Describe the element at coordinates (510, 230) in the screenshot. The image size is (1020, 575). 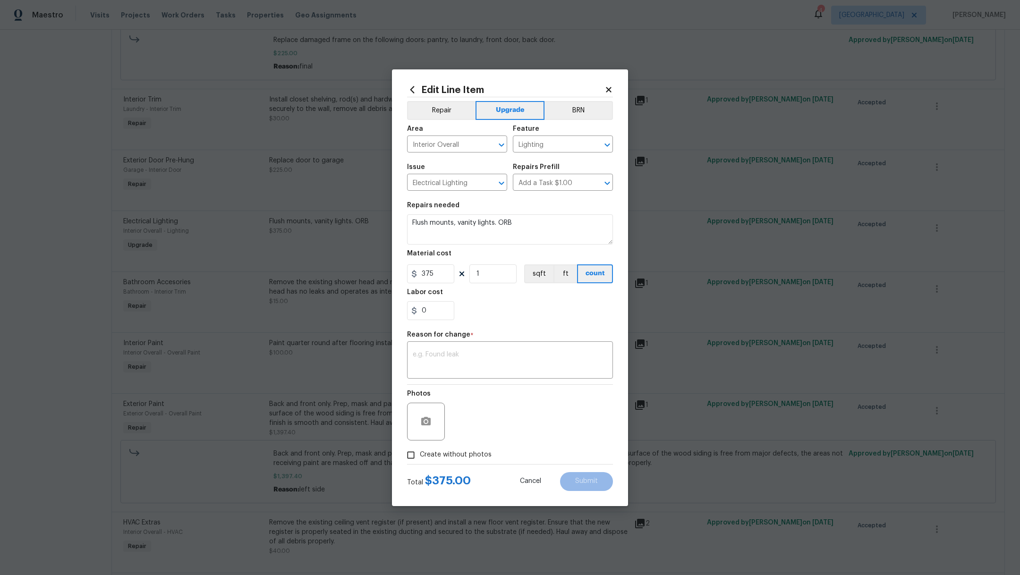
I see `textarea: Flush mounts, vanity lights. ORB` at that location.